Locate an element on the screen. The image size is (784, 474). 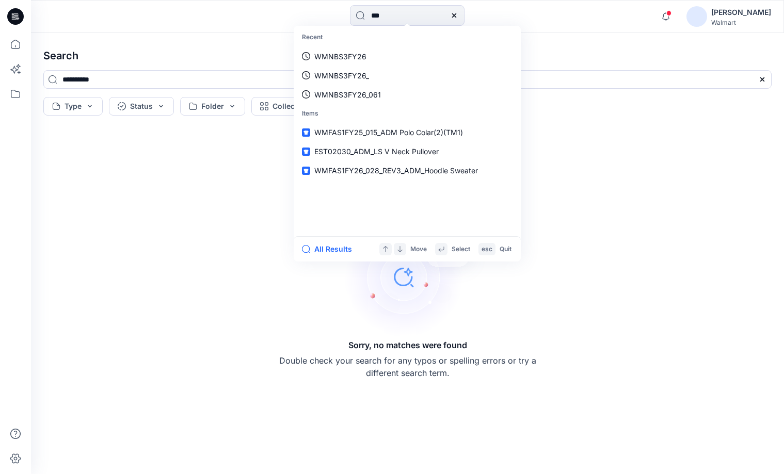
button: Type is located at coordinates (73, 106).